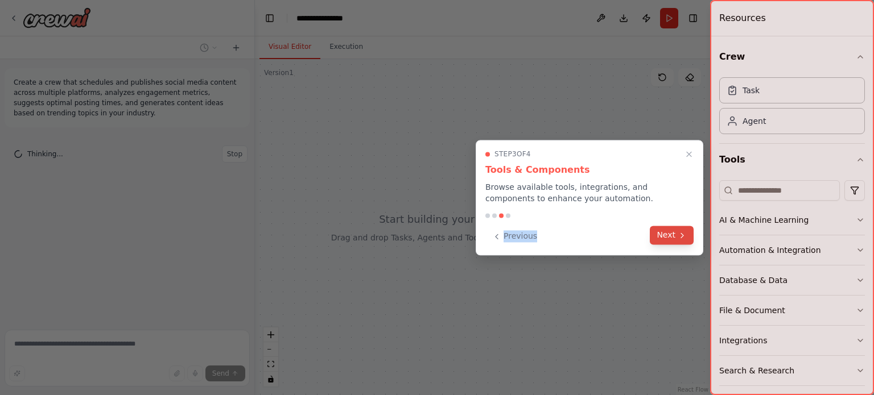 This screenshot has width=874, height=395. I want to click on span: Step 3 of 4, so click(513, 154).